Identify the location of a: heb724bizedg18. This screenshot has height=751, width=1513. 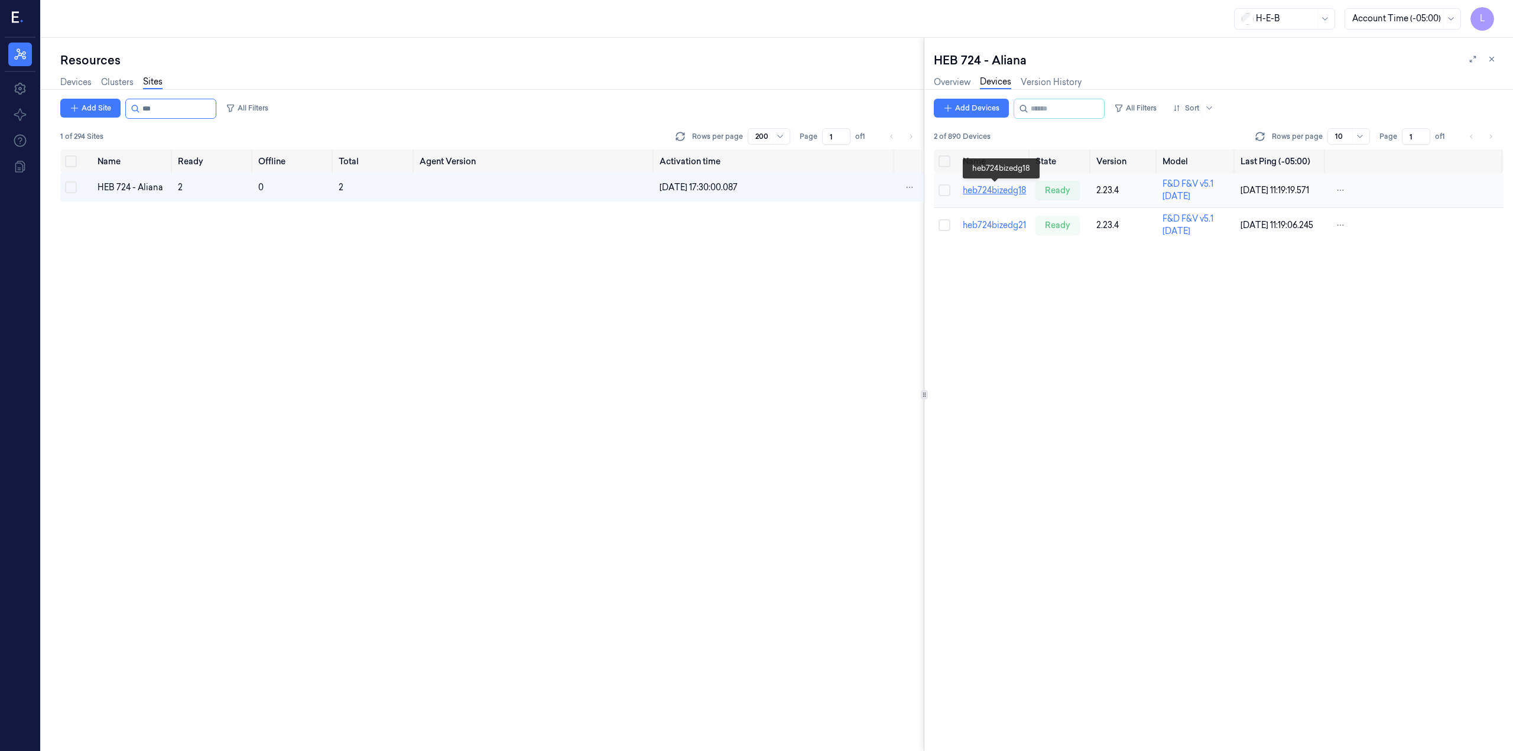
(994, 190).